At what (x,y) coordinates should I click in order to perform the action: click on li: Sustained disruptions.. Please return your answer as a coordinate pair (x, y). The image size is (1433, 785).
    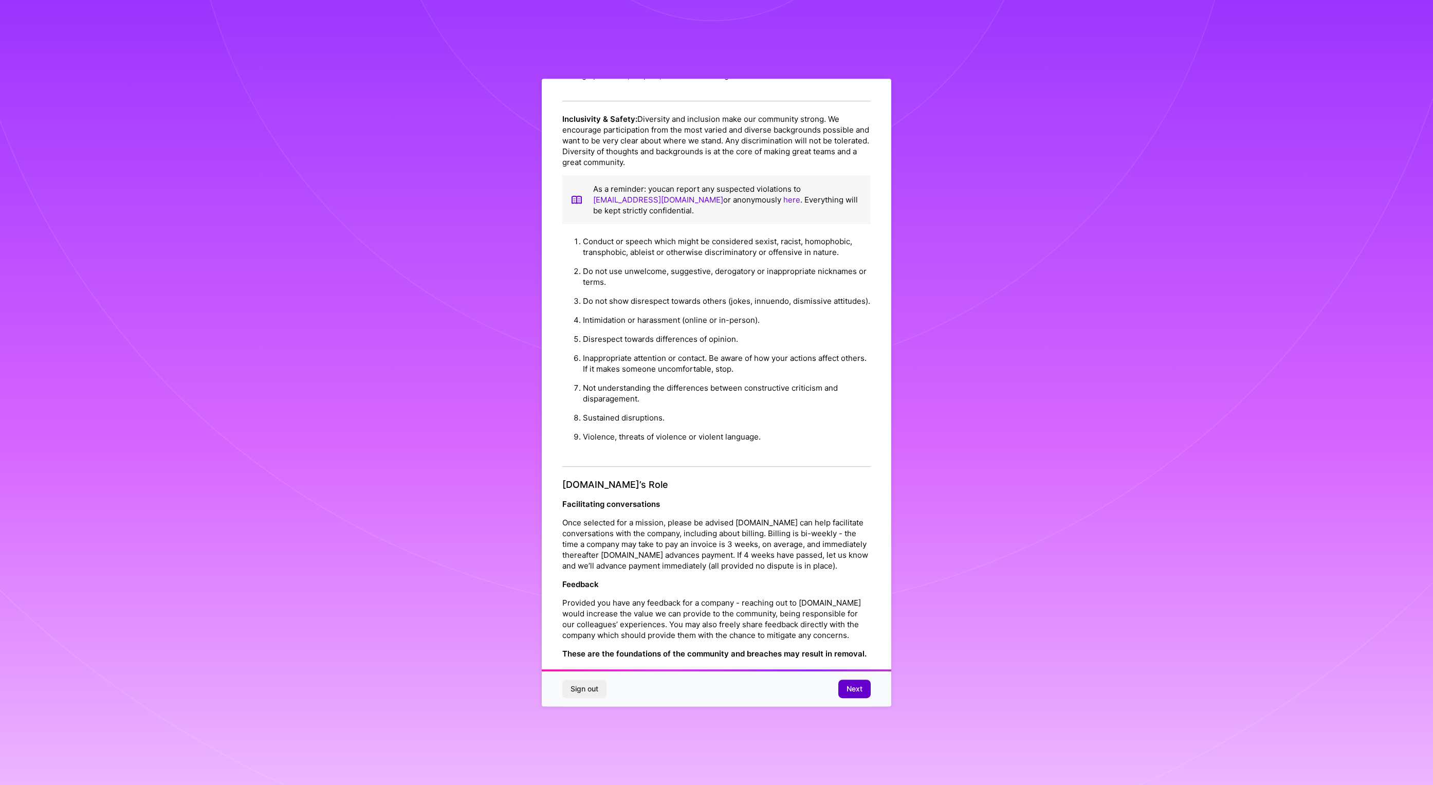
    Looking at the image, I should click on (727, 417).